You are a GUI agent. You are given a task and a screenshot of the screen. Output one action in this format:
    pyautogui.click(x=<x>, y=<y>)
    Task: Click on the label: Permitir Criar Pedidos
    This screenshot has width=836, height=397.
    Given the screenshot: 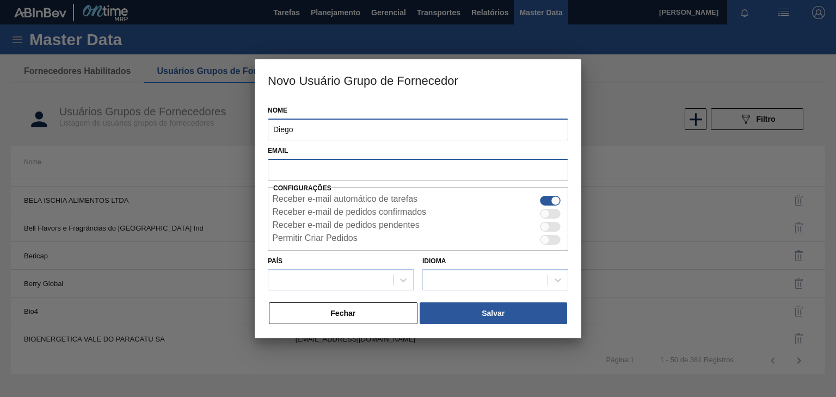 What is the action you would take?
    pyautogui.click(x=315, y=240)
    